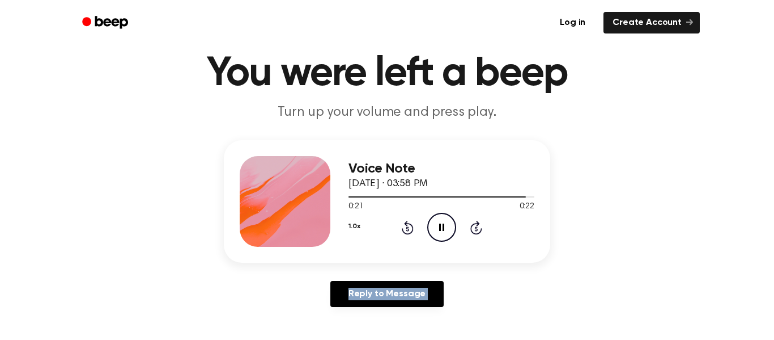 The image size is (774, 340). What do you see at coordinates (387, 294) in the screenshot?
I see `a: Reply to Message` at bounding box center [387, 294].